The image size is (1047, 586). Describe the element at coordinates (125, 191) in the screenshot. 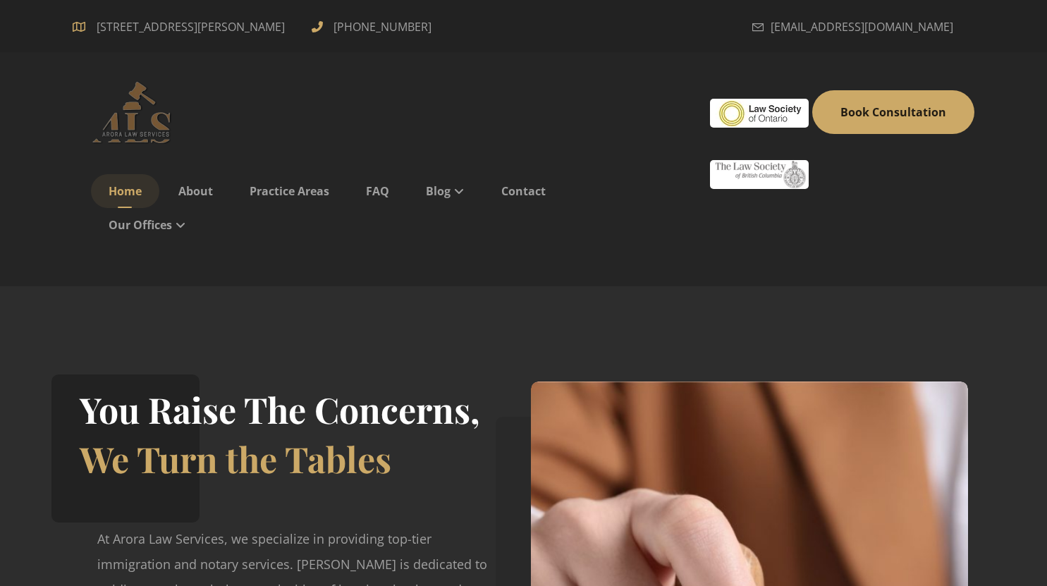

I see `a: Home` at that location.